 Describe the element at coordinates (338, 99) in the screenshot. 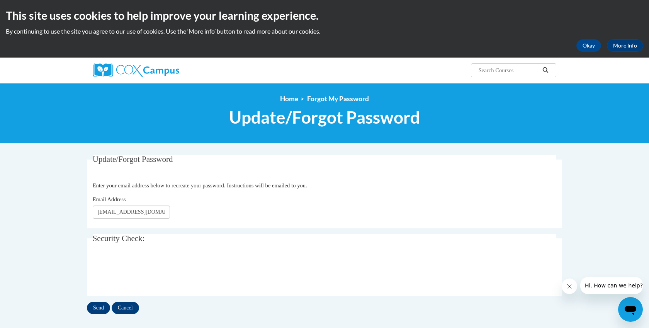

I see `span: Forgot My Password` at that location.